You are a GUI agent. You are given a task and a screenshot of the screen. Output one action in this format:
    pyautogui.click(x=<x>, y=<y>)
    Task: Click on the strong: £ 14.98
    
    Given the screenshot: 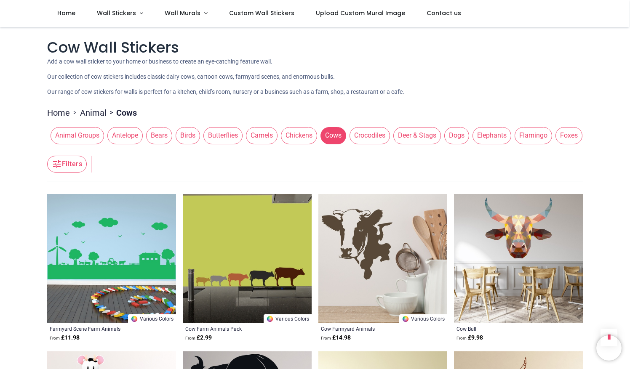 What is the action you would take?
    pyautogui.click(x=336, y=338)
    